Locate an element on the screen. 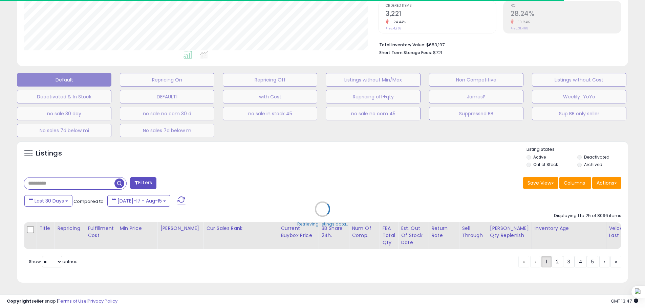  a: Privacy Policy is located at coordinates (103, 301).